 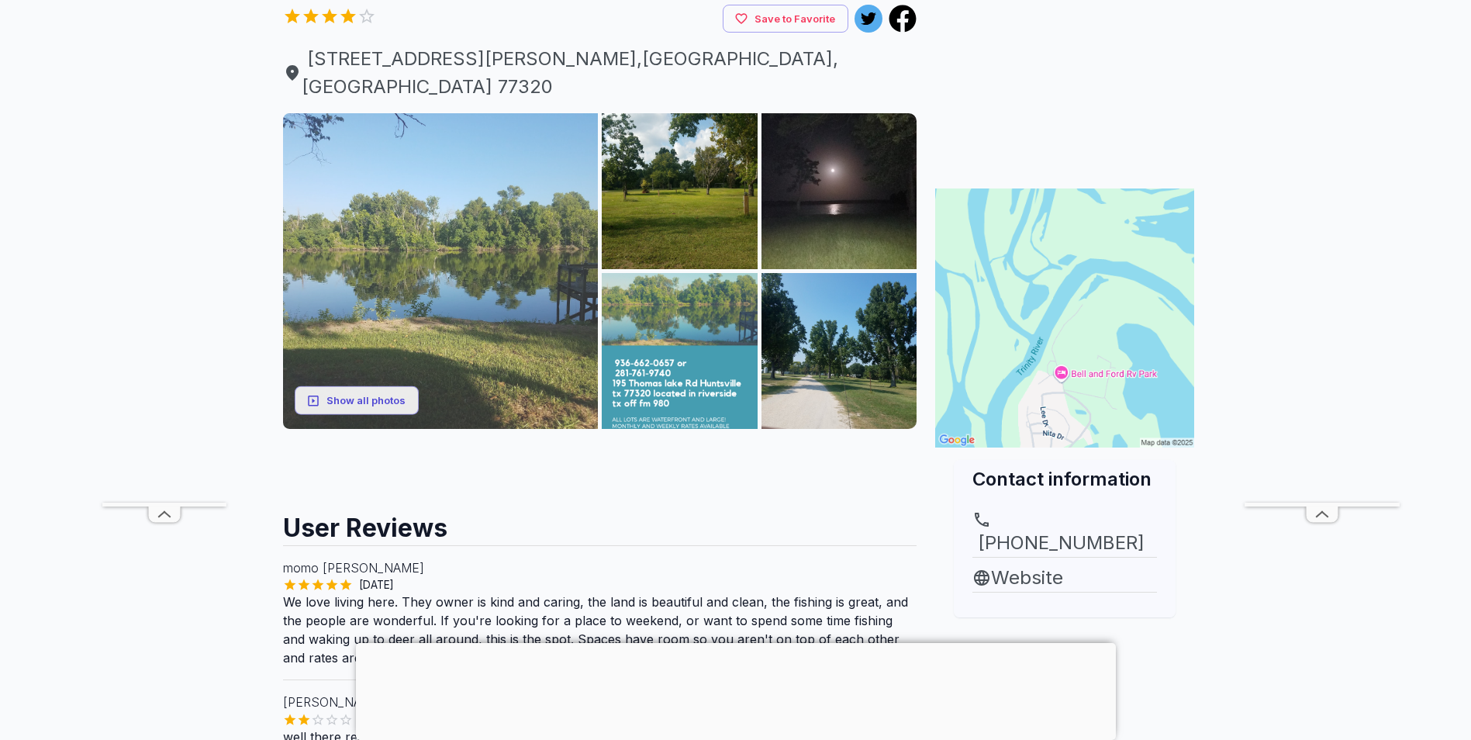 What do you see at coordinates (680, 191) in the screenshot?
I see `img: AAcXr8oBcLHLhlyADfPu_6F3CTTDqinmv5SI7uHQHWNq1FCvlskpNntKTa09OW5tmELwmAIuWp7K6eqvI5-XOrW2ULkqDeOIM...` at bounding box center [680, 191].